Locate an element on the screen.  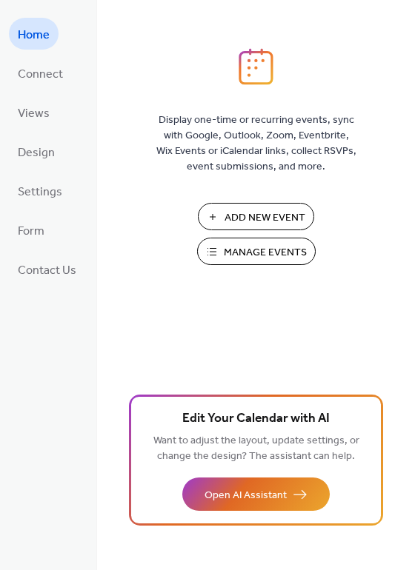
a: Form is located at coordinates (31, 230).